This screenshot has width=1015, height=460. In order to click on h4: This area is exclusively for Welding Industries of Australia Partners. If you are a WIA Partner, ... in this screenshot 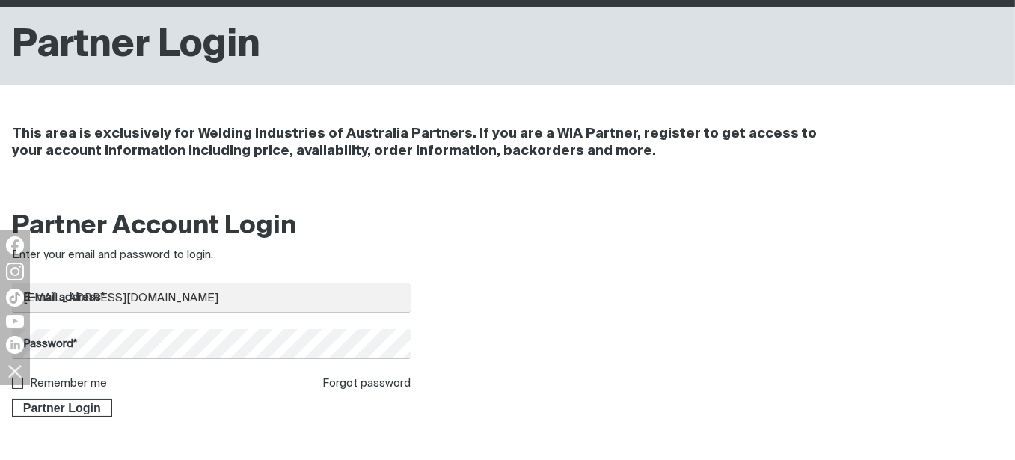, I will do `click(423, 143)`.